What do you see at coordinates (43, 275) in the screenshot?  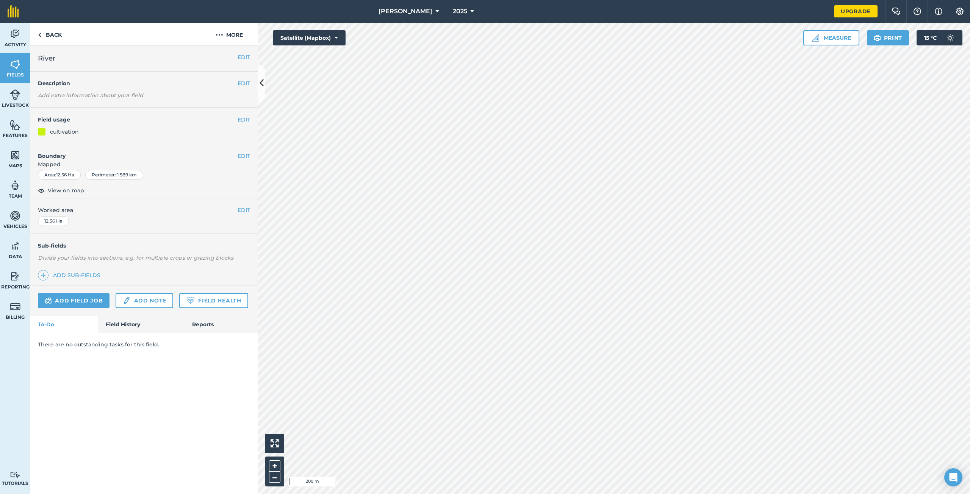 I see `img: svg+xml;base64,PHN2ZyB4bWxucz0iaHR0cDovL3d3dy53My5vcmcvMjAwMC9zdmciIHdpZHRoPSIxNCIgaGVpZ2h0PSIyNC...` at bounding box center [43, 275].